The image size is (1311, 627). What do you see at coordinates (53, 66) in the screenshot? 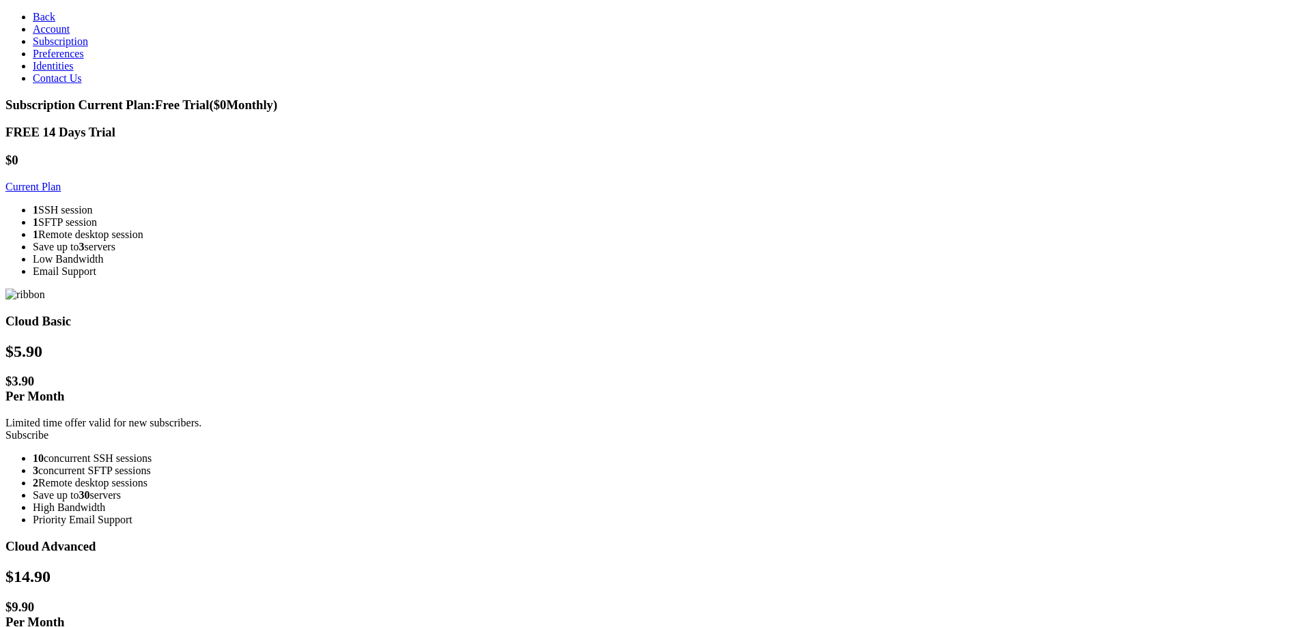
I see `a: Identities` at bounding box center [53, 66].